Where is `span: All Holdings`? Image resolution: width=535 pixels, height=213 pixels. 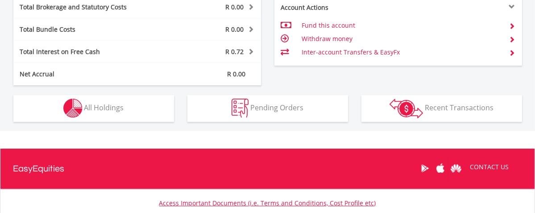 span: All Holdings is located at coordinates (104, 107).